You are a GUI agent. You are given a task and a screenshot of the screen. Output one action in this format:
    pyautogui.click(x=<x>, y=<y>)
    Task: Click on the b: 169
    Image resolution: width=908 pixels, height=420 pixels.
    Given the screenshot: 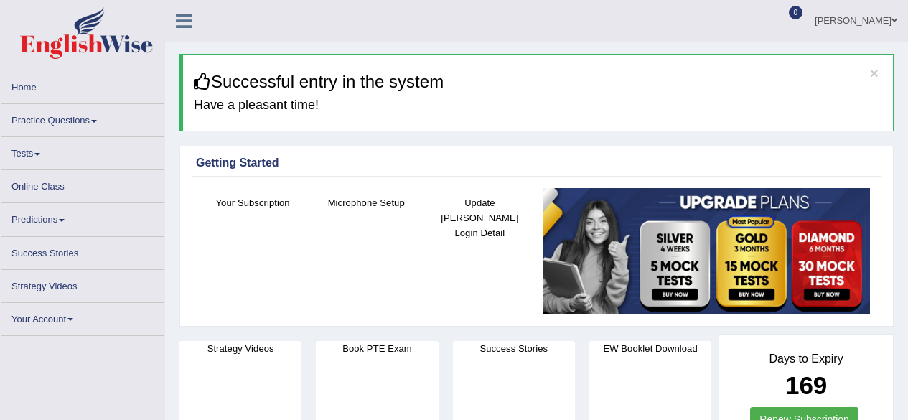 What is the action you would take?
    pyautogui.click(x=806, y=385)
    